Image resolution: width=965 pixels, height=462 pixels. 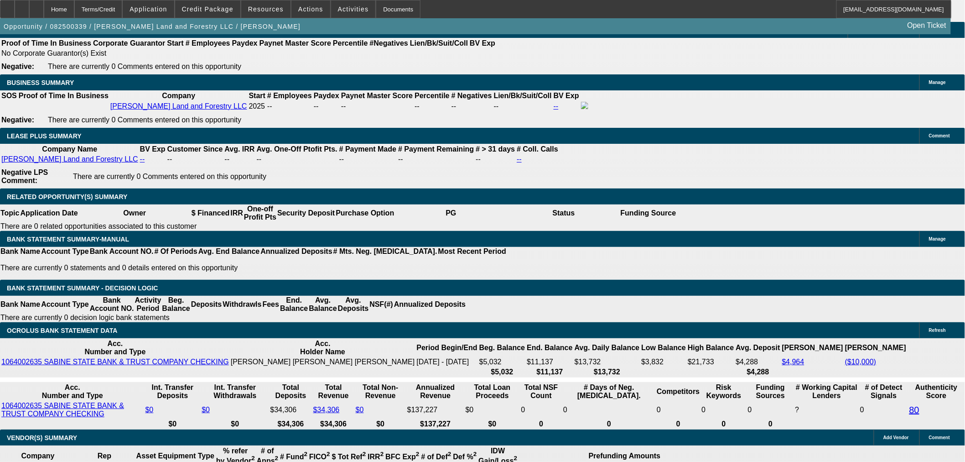 What do you see at coordinates (240, 149) in the screenshot?
I see `b: Avg. IRR` at bounding box center [240, 149].